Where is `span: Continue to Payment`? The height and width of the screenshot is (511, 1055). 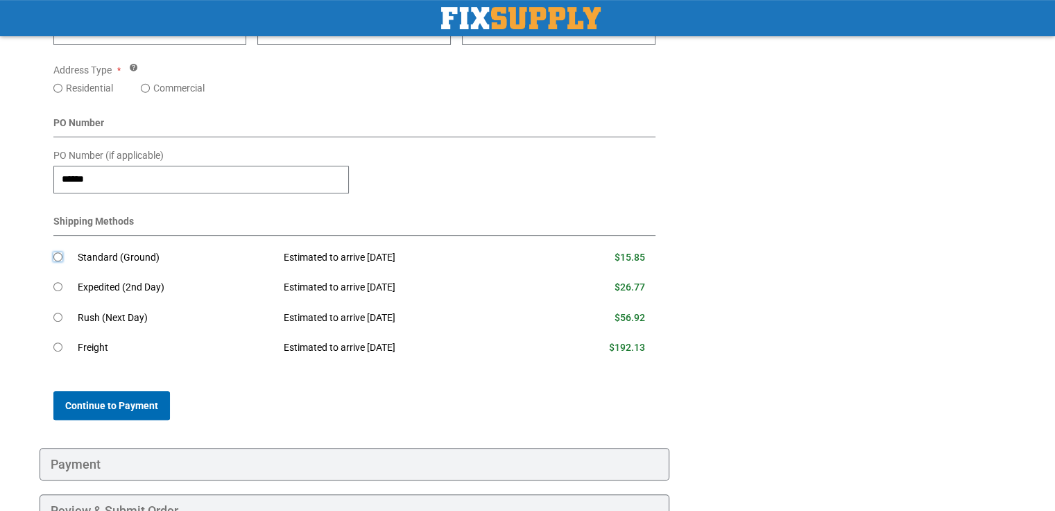
span: Continue to Payment is located at coordinates (112, 406).